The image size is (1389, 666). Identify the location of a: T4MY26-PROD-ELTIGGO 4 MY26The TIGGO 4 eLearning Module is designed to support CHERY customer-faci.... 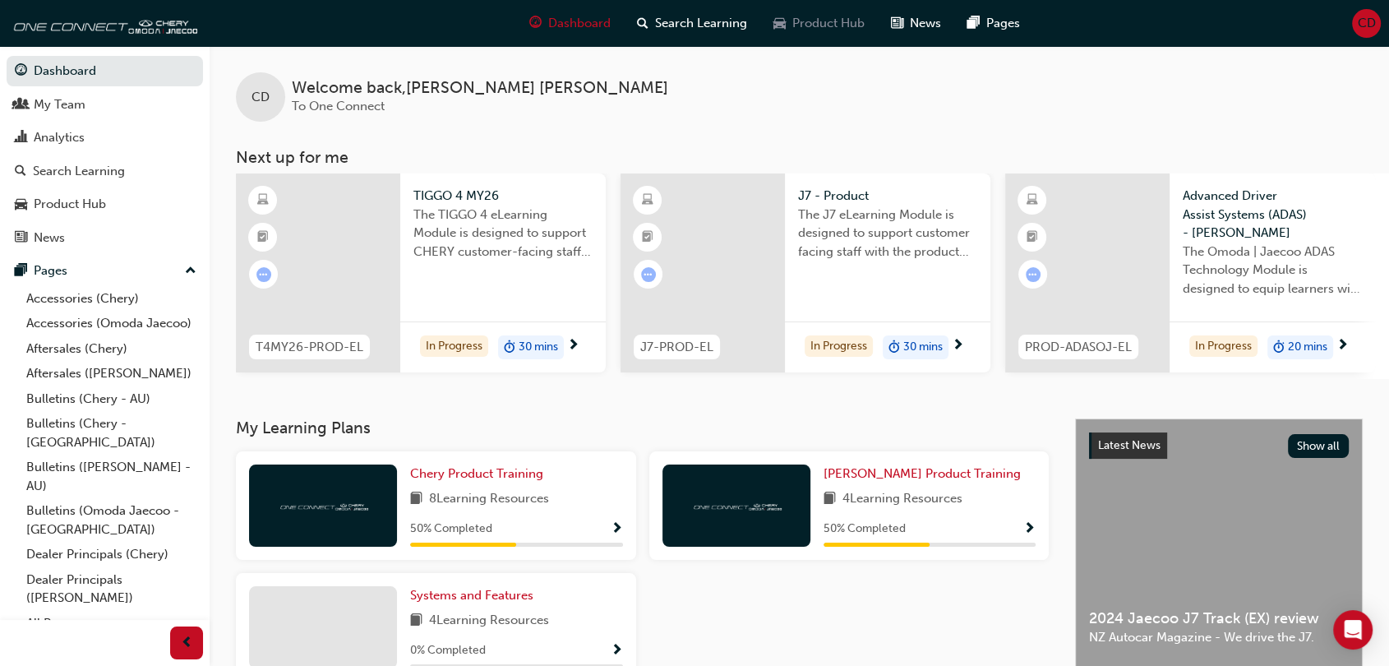
(421, 273).